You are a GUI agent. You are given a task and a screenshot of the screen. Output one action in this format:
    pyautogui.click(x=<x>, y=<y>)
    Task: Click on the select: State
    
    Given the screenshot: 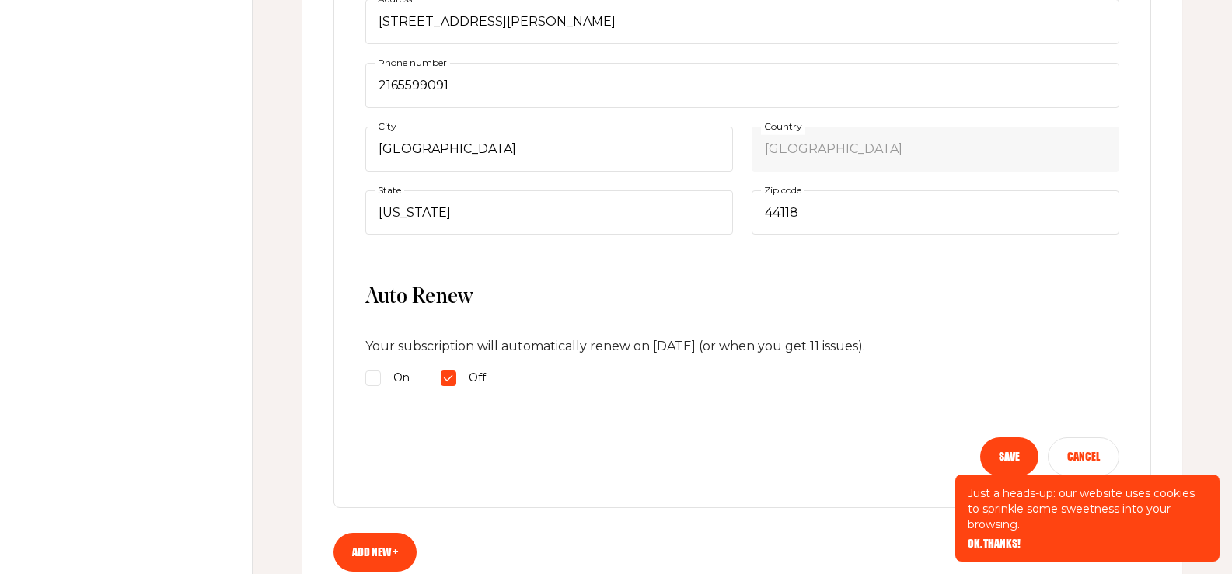 What is the action you would take?
    pyautogui.click(x=549, y=213)
    